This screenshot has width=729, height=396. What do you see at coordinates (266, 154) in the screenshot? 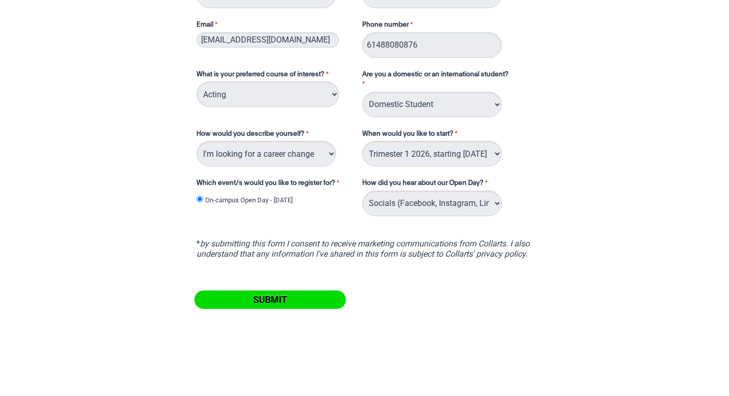
I see `select: How would you describe yourself?` at bounding box center [266, 154].